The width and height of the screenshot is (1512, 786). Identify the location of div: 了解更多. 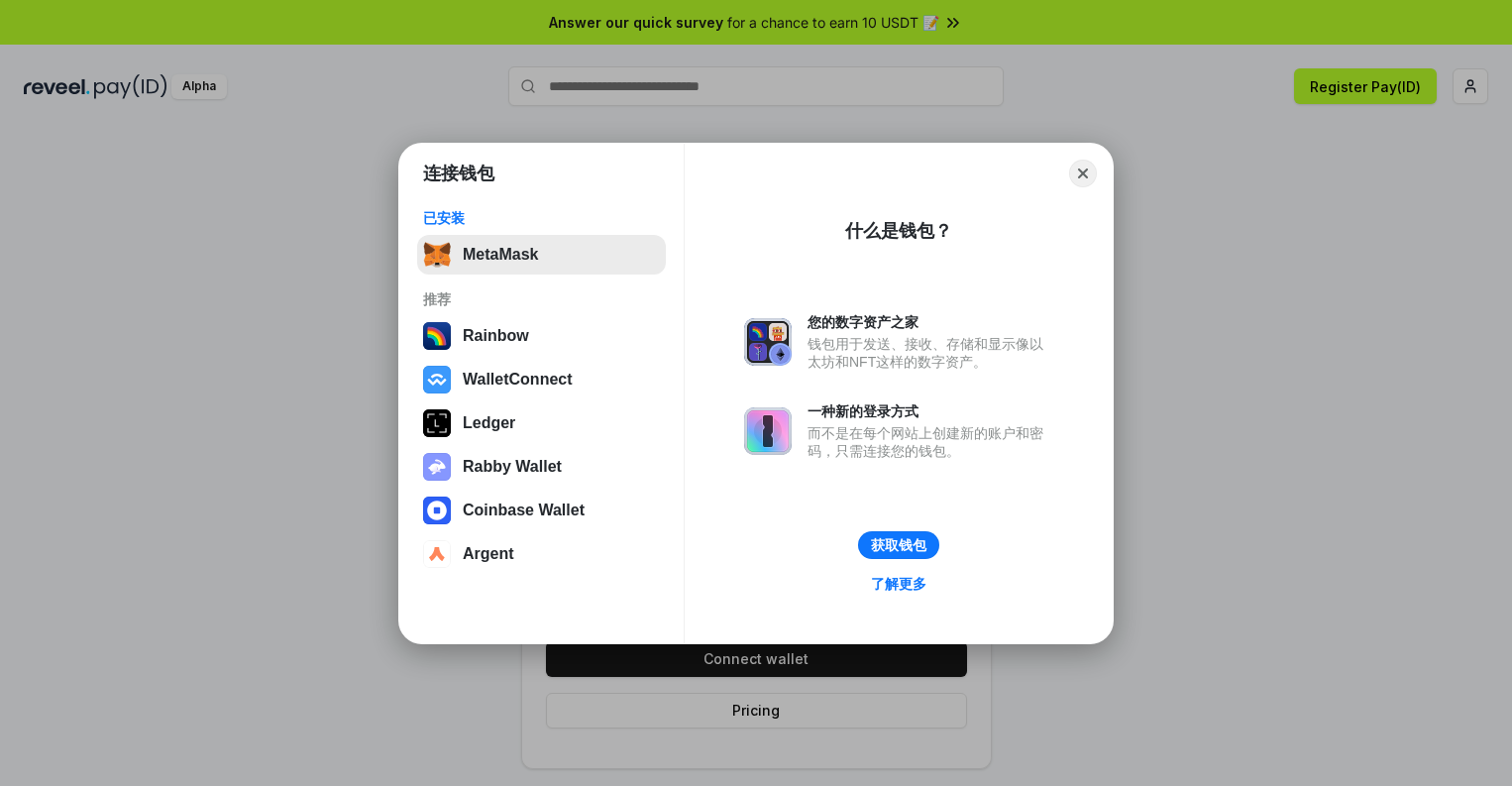
(899, 584).